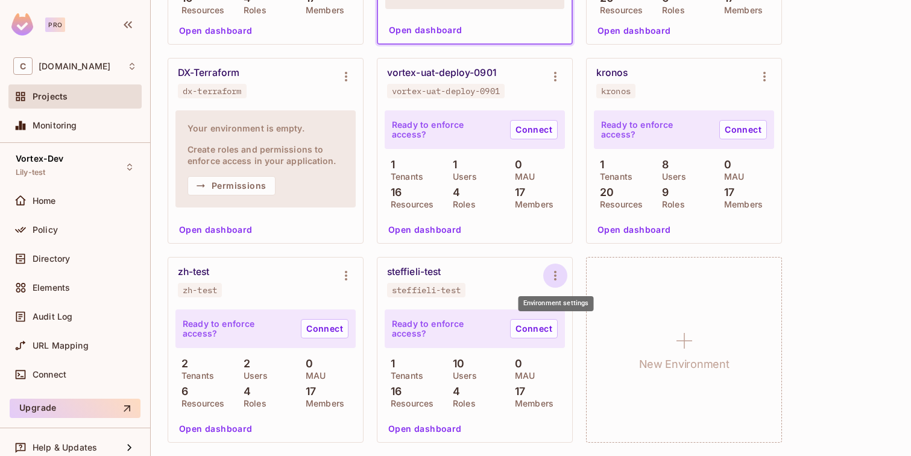 The width and height of the screenshot is (911, 456). What do you see at coordinates (75, 408) in the screenshot?
I see `button: Upgrade` at bounding box center [75, 408].